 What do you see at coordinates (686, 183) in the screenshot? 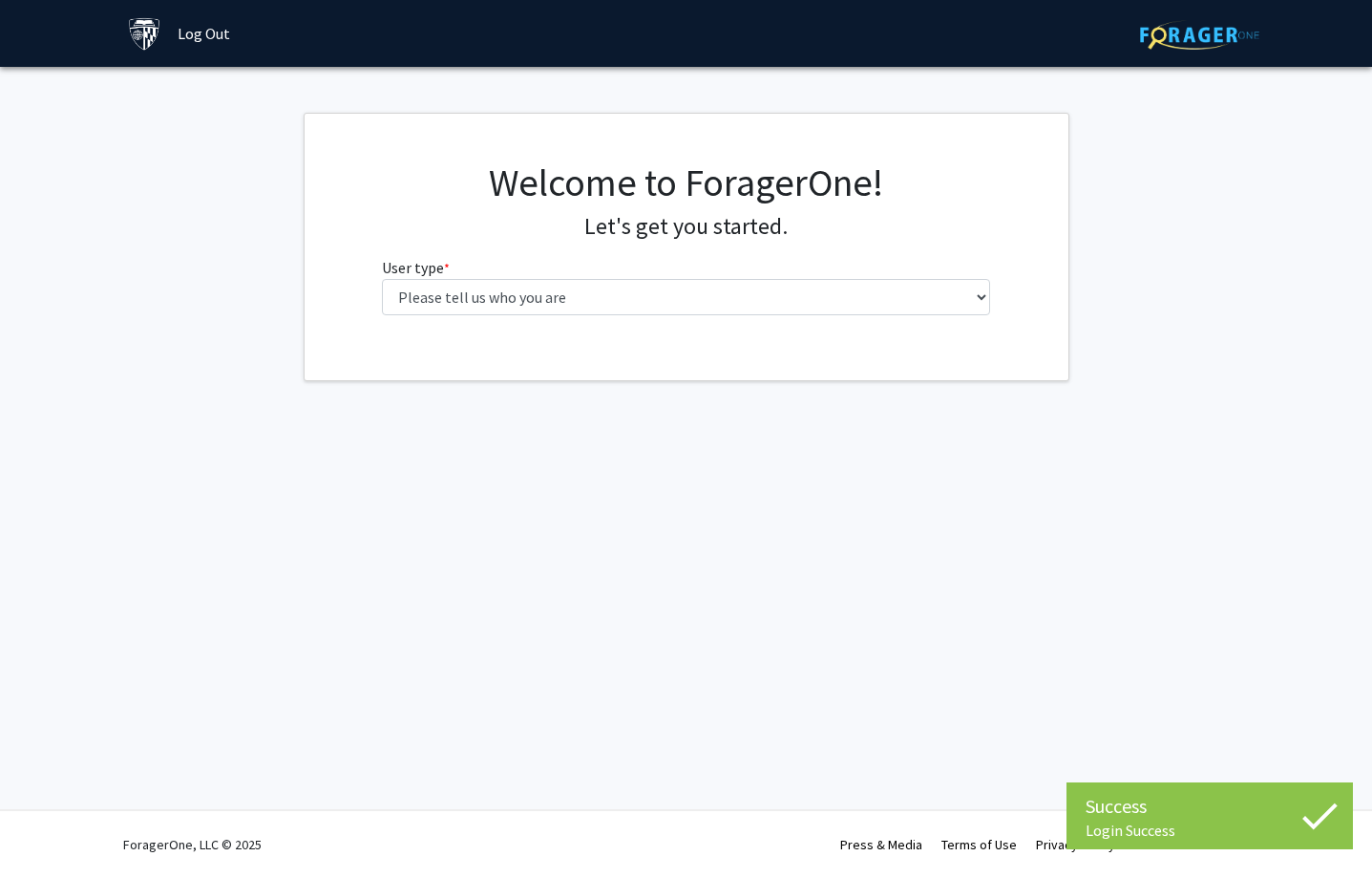
I see `h1: Welcome to ForagerOne!` at bounding box center [686, 183].